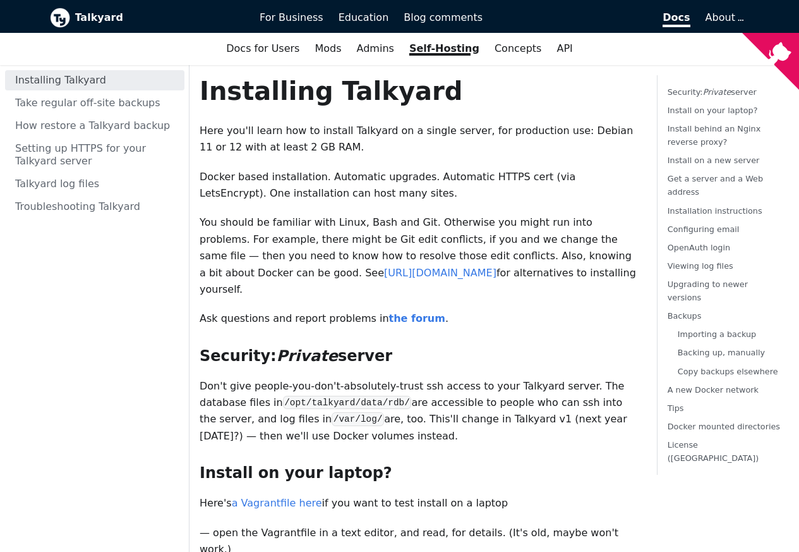  I want to click on a: OpenAuth login, so click(699, 247).